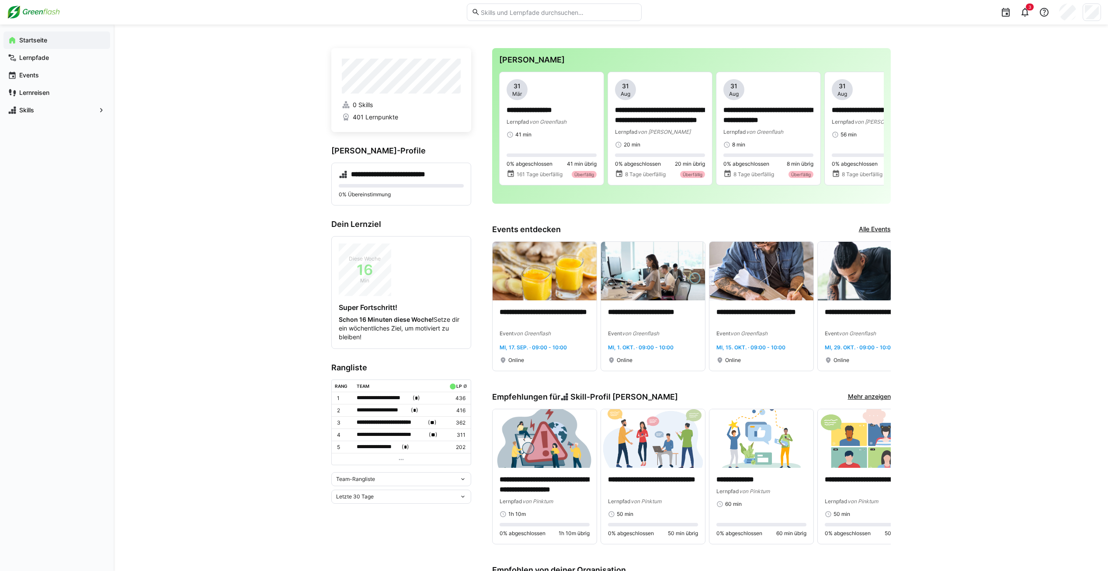 The width and height of the screenshot is (1108, 571). Describe the element at coordinates (355, 479) in the screenshot. I see `span: Team-Rangliste` at that location.